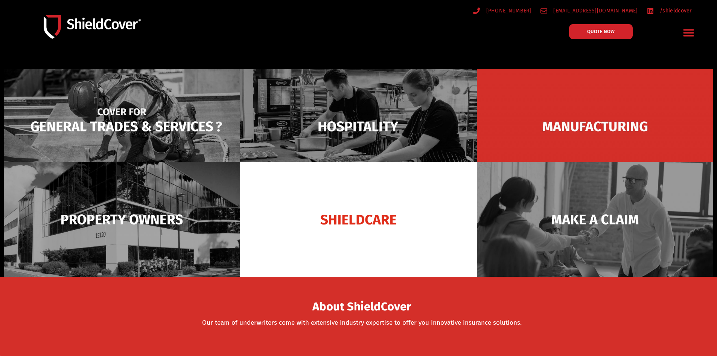  I want to click on a: /shieldcover, so click(669, 11).